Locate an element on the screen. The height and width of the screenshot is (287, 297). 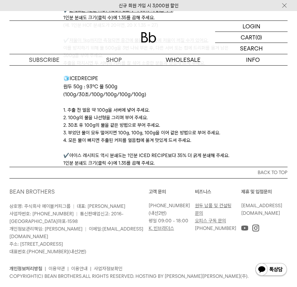
a: SHOP is located at coordinates (114, 60).